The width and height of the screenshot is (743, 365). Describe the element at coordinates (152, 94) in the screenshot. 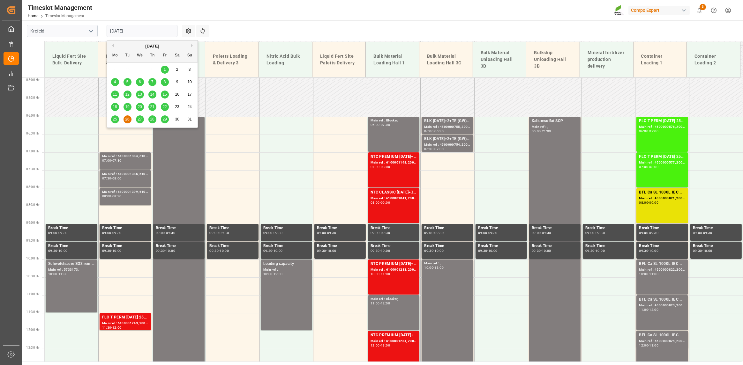

I see `div: month 2025-08` at that location.